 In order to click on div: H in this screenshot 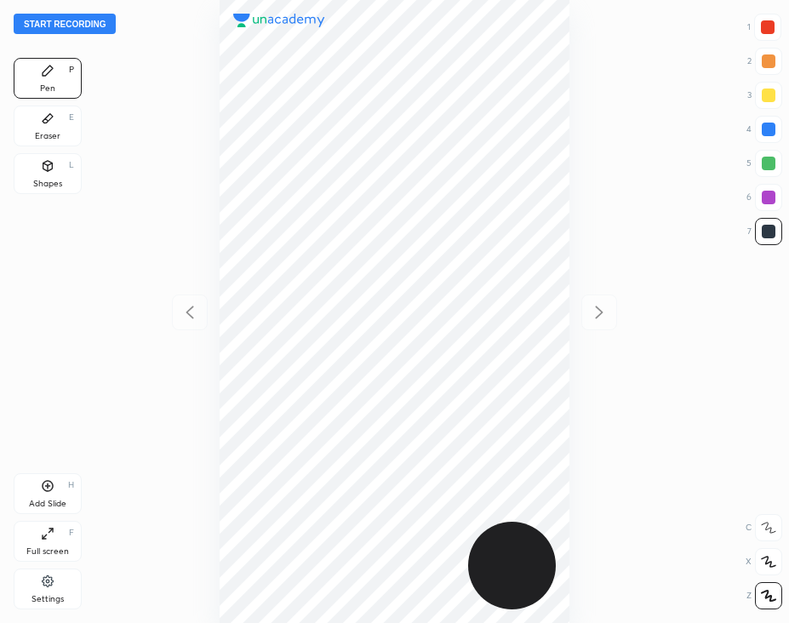, I will do `click(71, 485)`.